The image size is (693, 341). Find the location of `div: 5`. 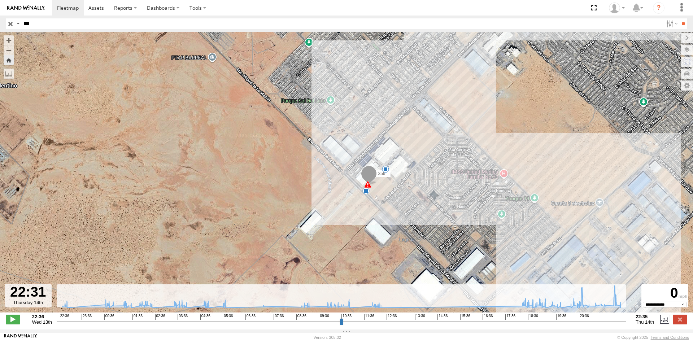

div: 5 is located at coordinates (366, 191).